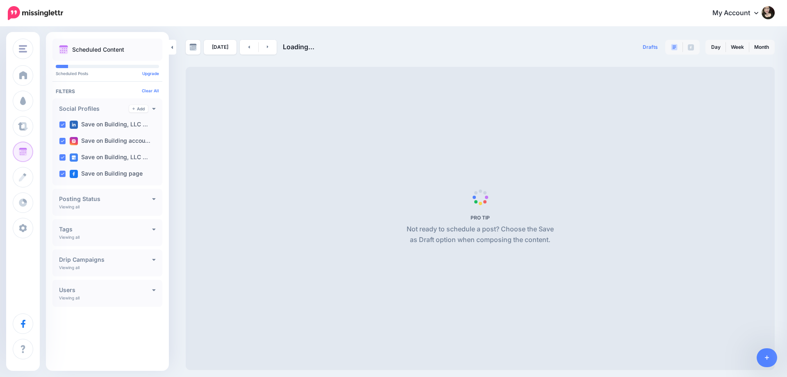 Image resolution: width=787 pixels, height=377 pixels. Describe the element at coordinates (106, 174) in the screenshot. I see `label: Save on Building page` at that location.